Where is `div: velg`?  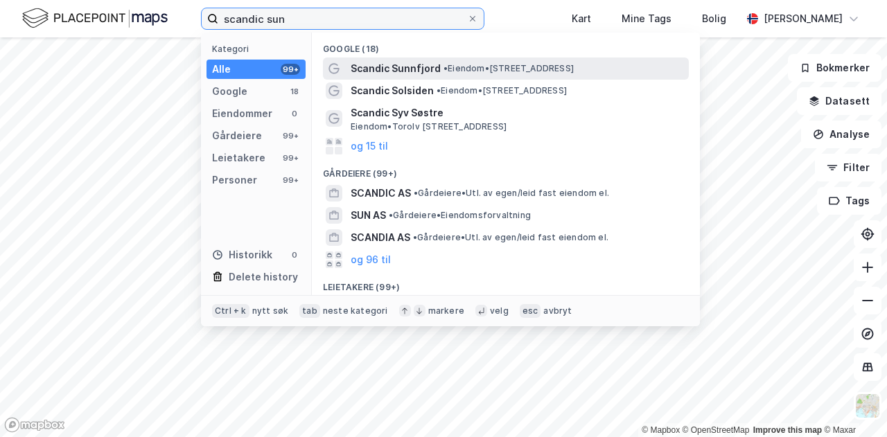 div: velg is located at coordinates (499, 311).